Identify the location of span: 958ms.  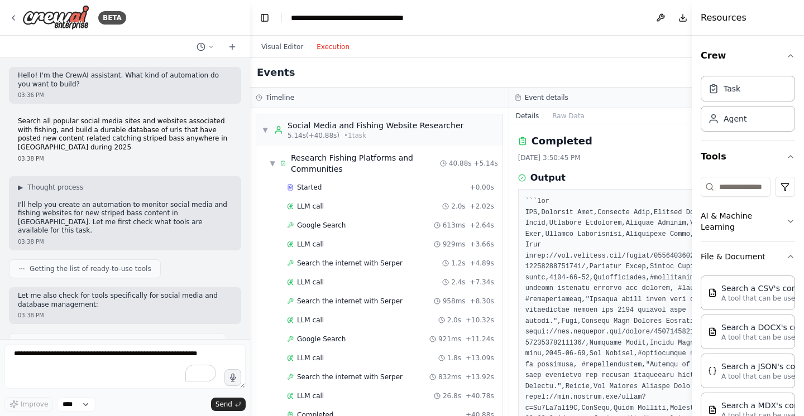
(454, 301).